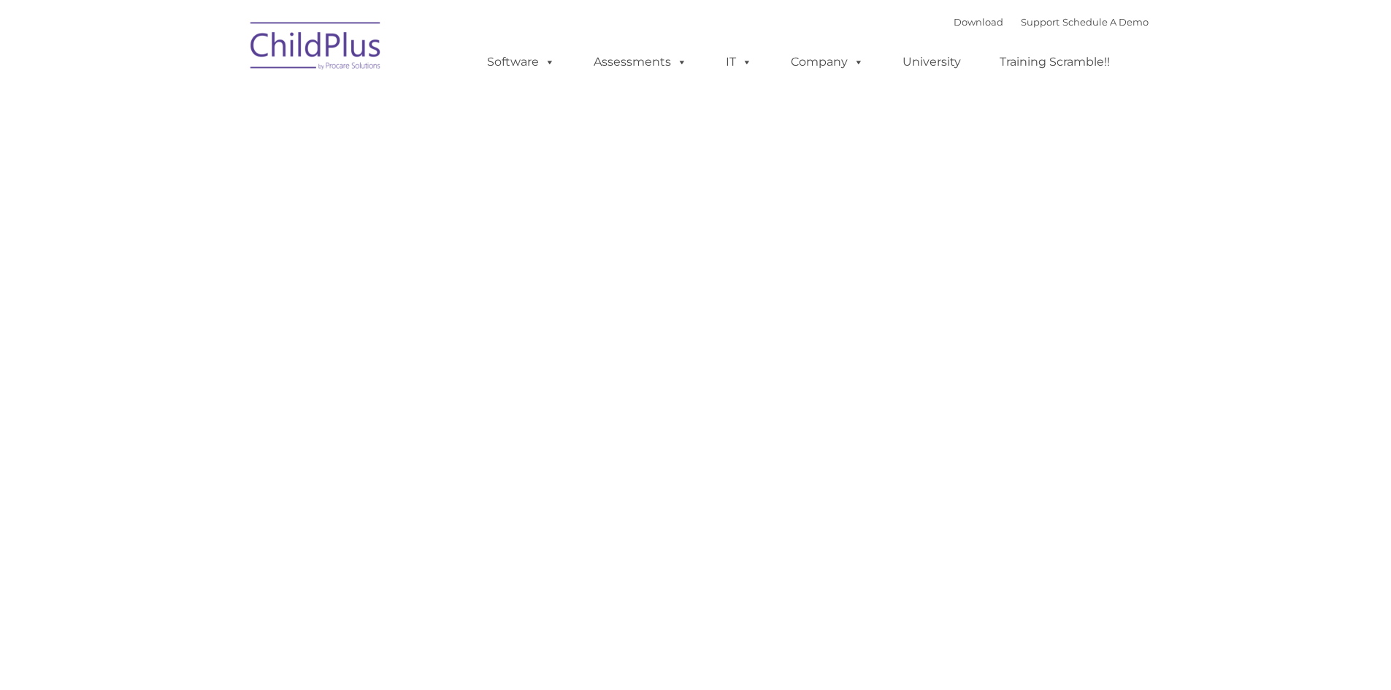 The width and height of the screenshot is (1391, 690). What do you see at coordinates (739, 62) in the screenshot?
I see `a: IT` at bounding box center [739, 62].